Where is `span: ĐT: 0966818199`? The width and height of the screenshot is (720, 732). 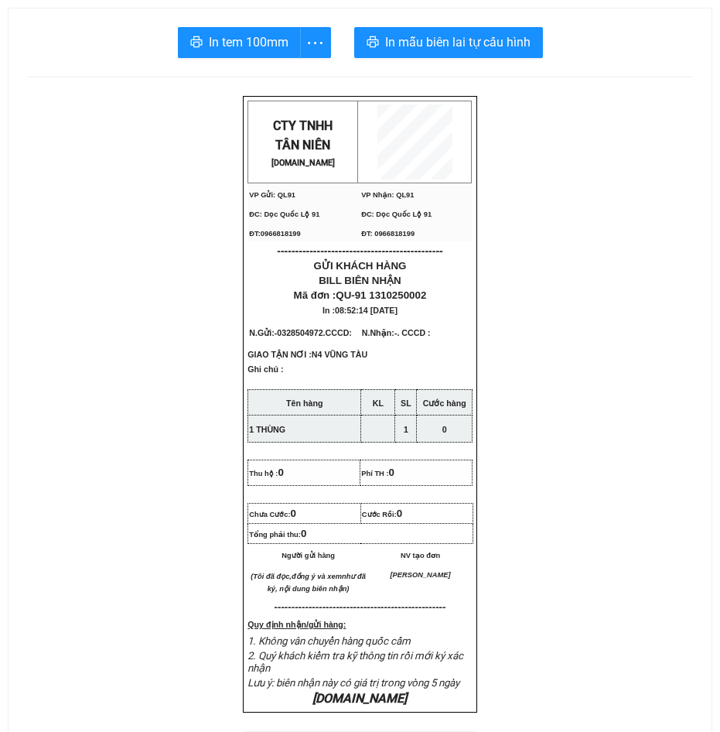
span: ĐT: 0966818199 is located at coordinates (388, 234).